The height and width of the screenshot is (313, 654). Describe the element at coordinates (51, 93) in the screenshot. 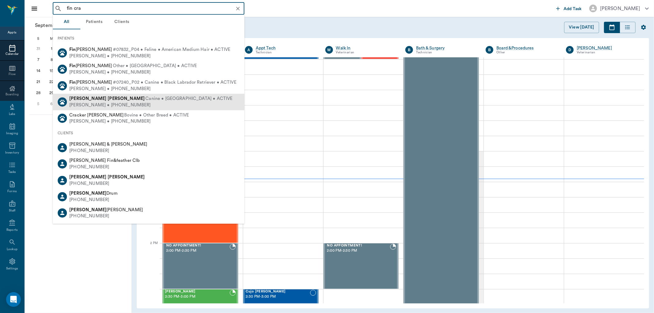

I see `div: Monday, September 29, 2025` at that location.